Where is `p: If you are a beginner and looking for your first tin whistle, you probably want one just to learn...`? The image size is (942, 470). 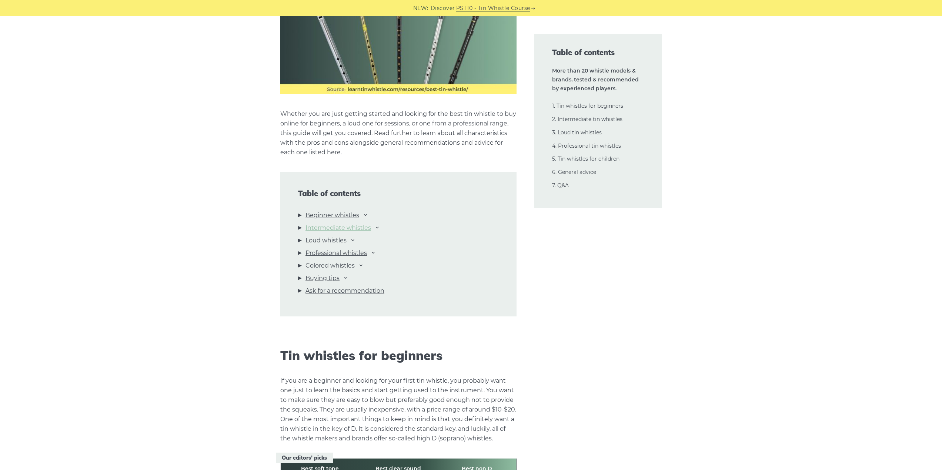
p: If you are a beginner and looking for your first tin whistle, you probably want one just to learn... is located at coordinates (399, 410).